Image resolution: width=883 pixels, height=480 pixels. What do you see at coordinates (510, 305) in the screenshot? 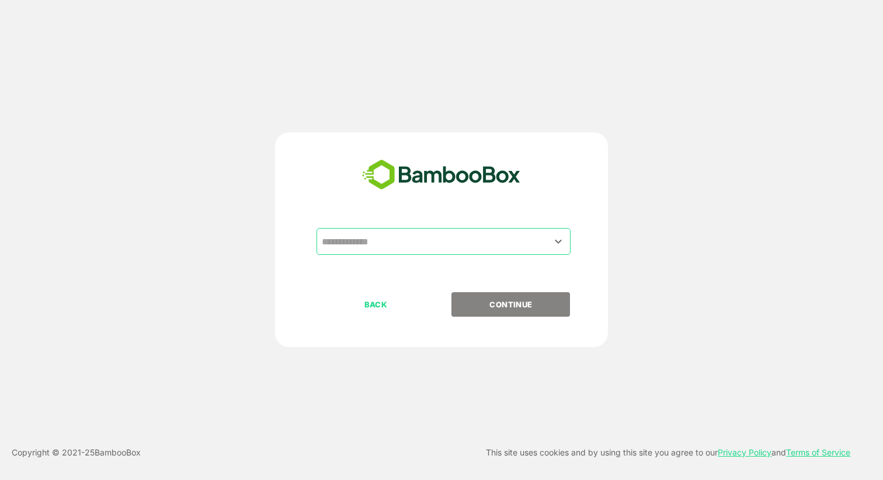
I see `button: CONTINUE` at bounding box center [510, 305].